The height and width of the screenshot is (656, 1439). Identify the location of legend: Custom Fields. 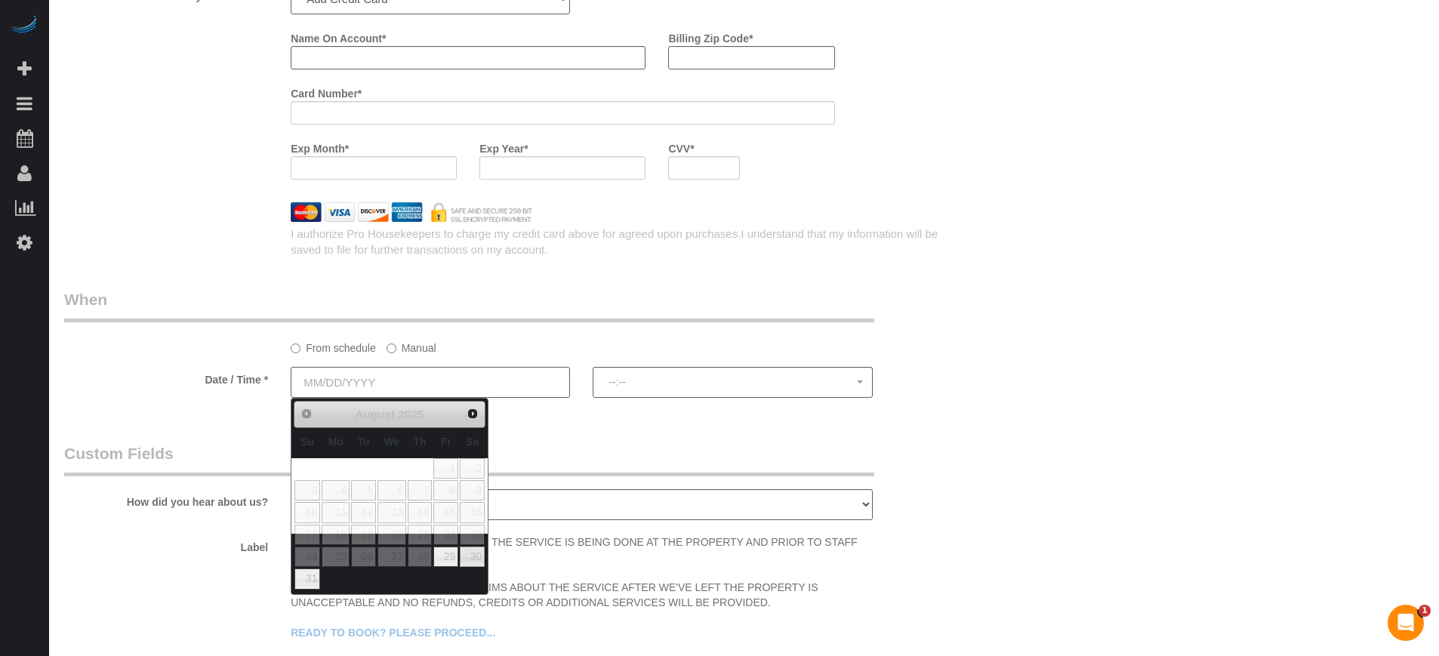
(469, 459).